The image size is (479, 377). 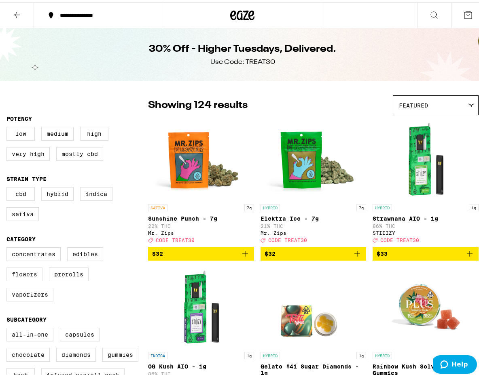 I want to click on p: 22% THC, so click(x=201, y=224).